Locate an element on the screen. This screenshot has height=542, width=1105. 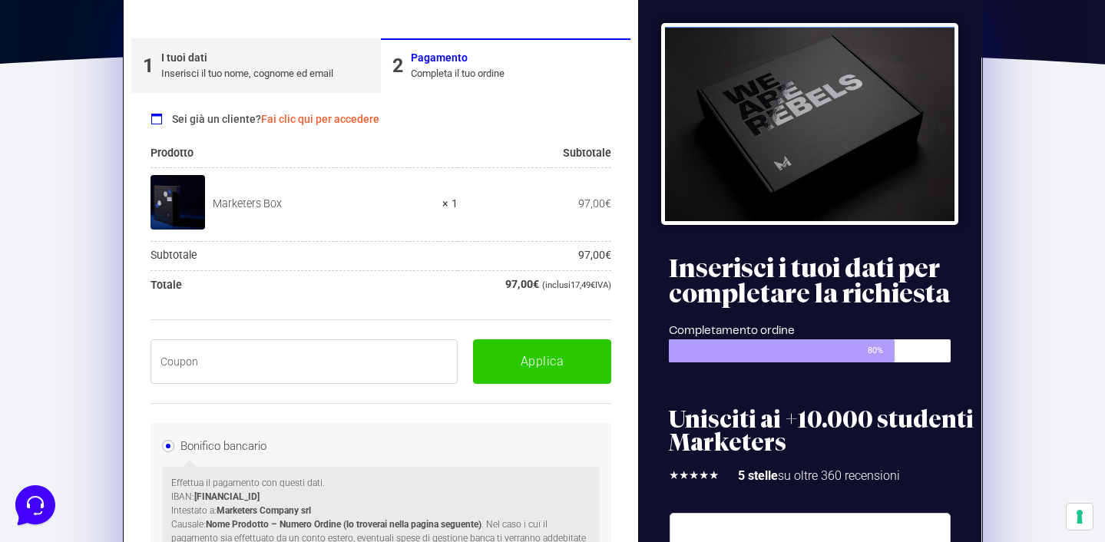
h2: Unisciti ai +10.000 studenti Marketers is located at coordinates (821, 432).